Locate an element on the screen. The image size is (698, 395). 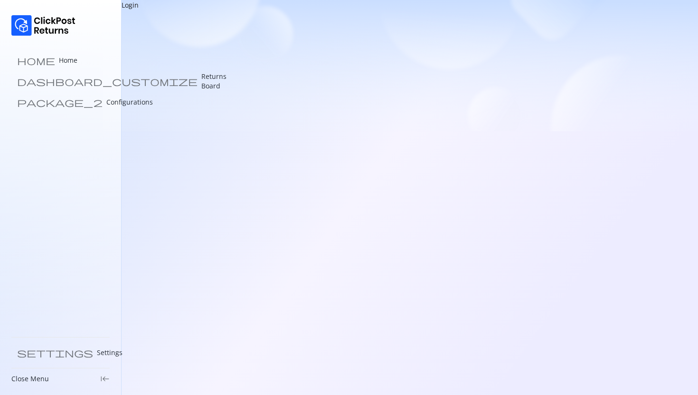
div: Close Menukeyboard_tab_rtl is located at coordinates (60, 378).